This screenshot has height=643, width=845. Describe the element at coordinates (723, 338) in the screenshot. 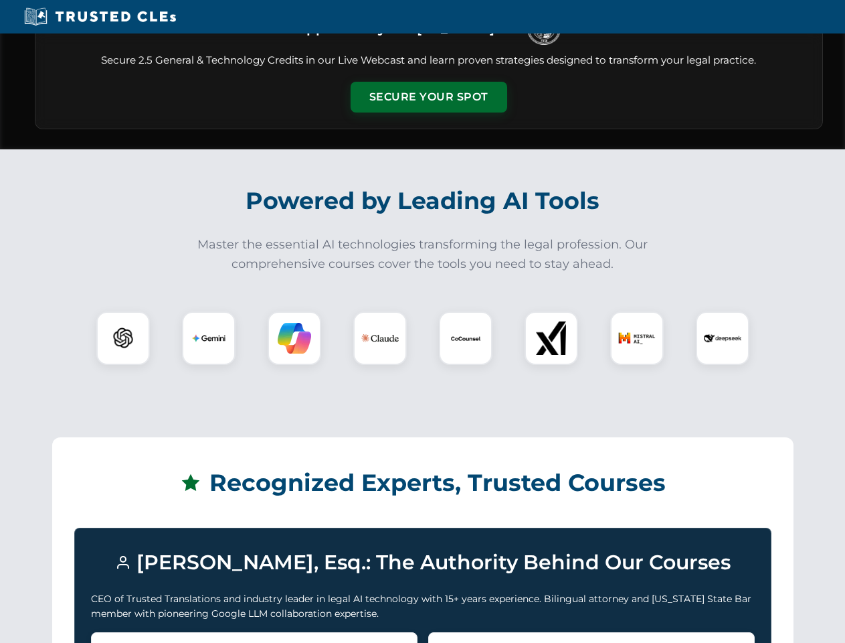

I see `img: DeepSeek Logo` at that location.